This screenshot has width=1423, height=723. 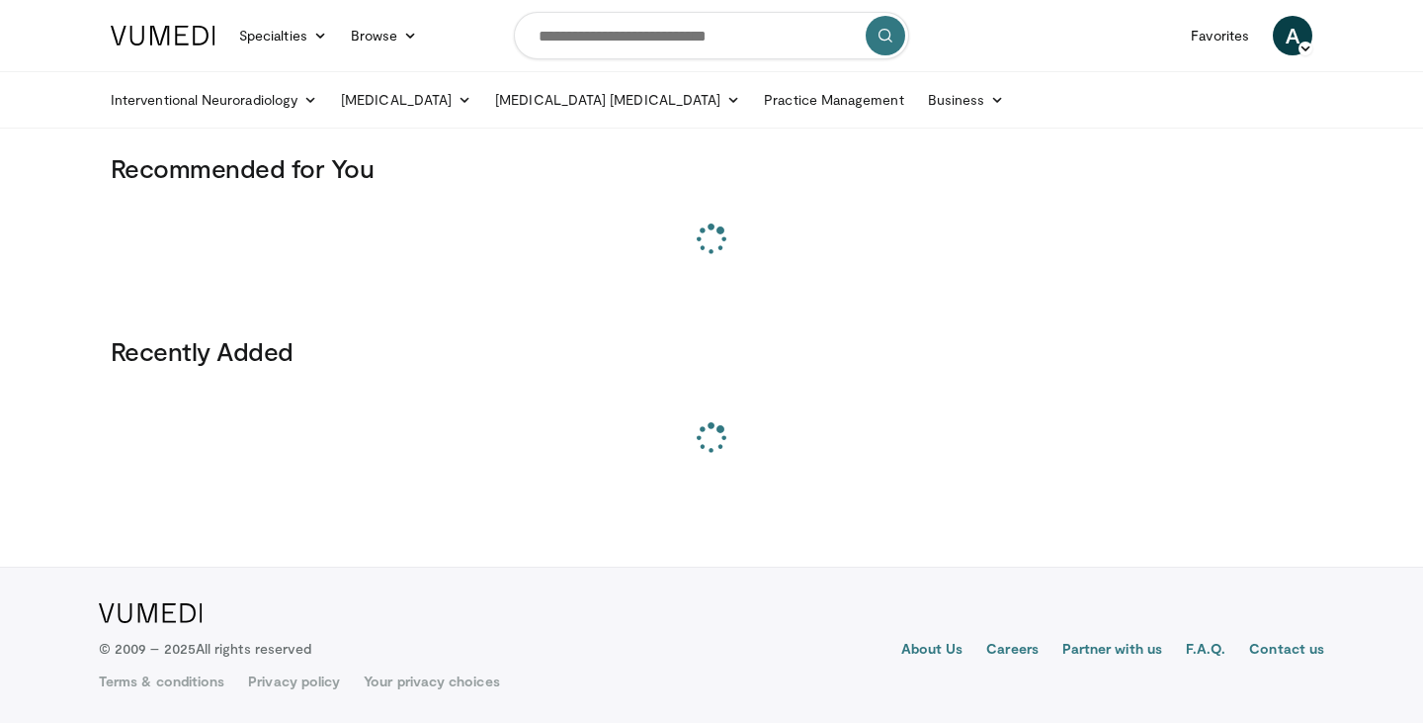 I want to click on span: All rights reserved, so click(x=253, y=647).